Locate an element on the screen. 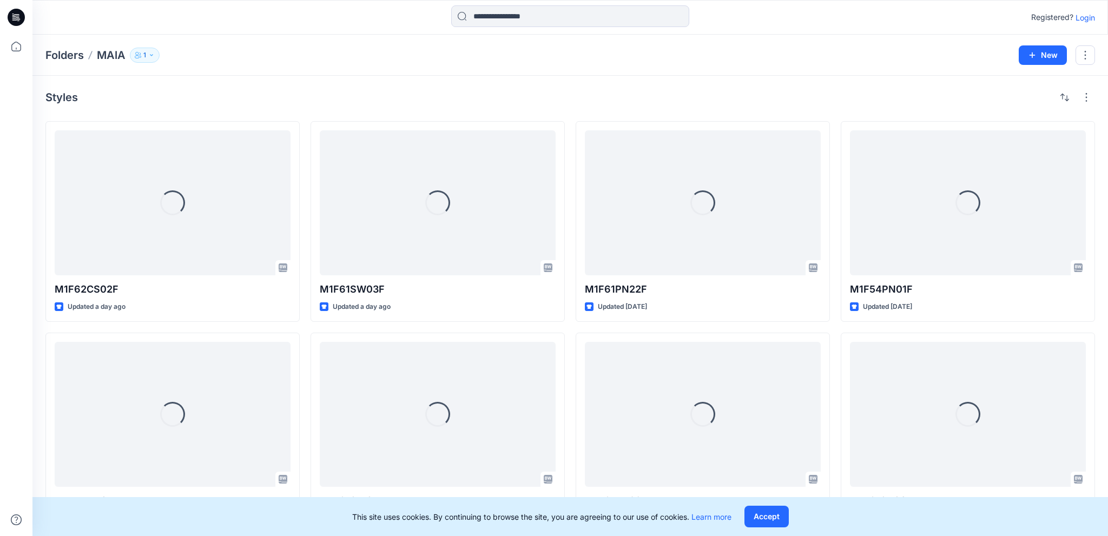 The height and width of the screenshot is (536, 1108). a: Folders is located at coordinates (64, 55).